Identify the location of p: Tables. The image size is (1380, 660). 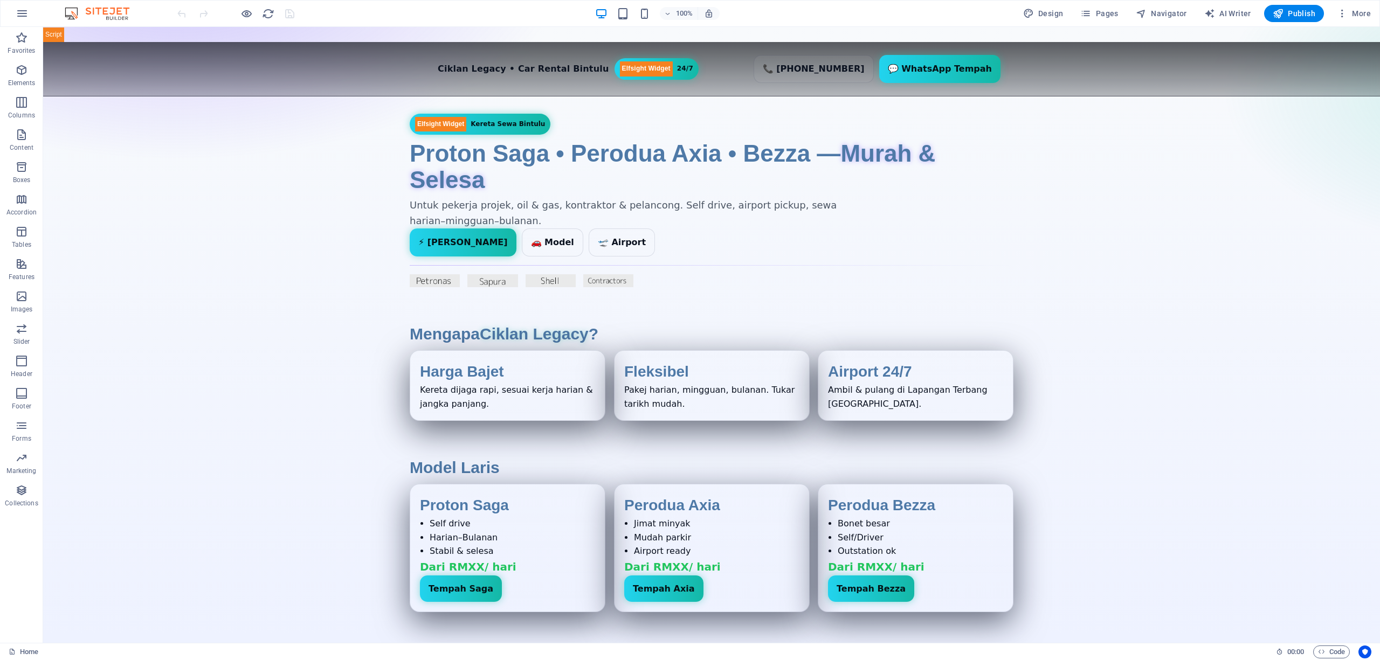
(22, 245).